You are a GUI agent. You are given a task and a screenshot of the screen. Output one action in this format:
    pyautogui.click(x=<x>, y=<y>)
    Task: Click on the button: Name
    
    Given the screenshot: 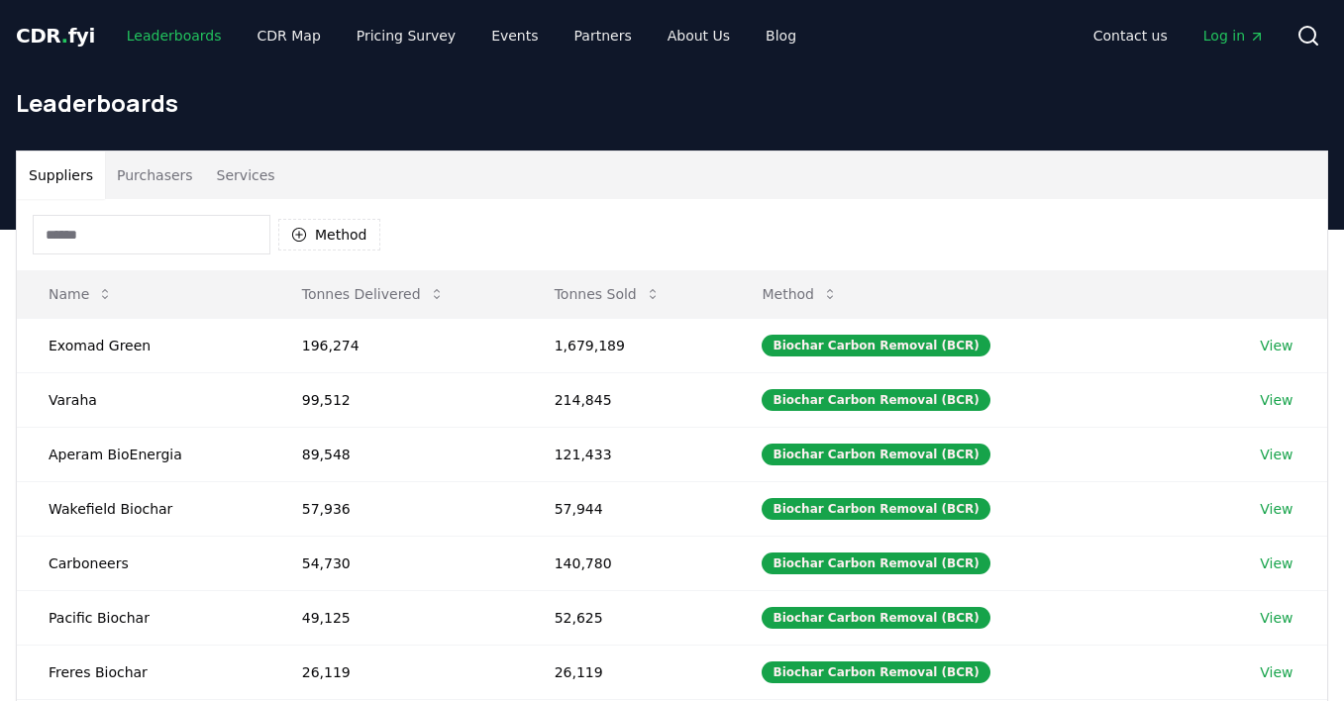 What is the action you would take?
    pyautogui.click(x=80, y=294)
    